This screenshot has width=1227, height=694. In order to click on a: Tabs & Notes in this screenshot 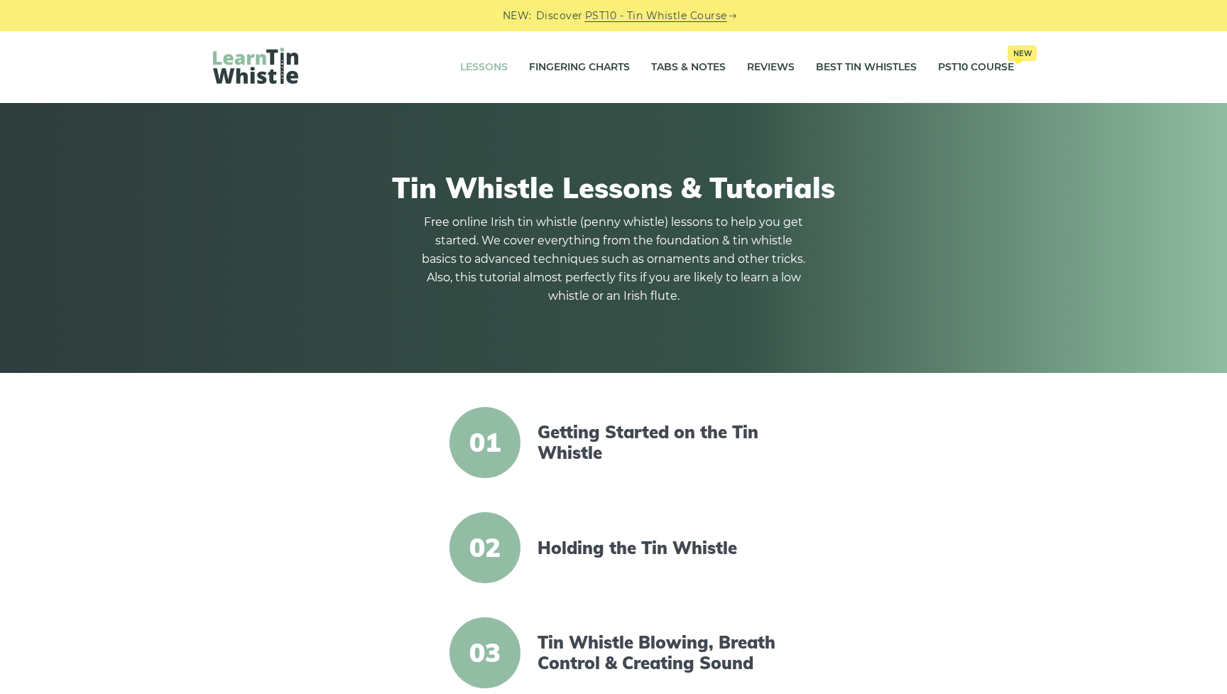, I will do `click(688, 67)`.